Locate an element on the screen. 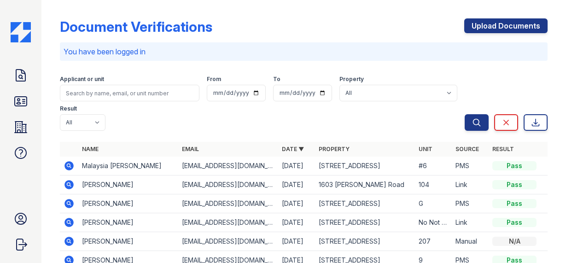  label: Result is located at coordinates (68, 109).